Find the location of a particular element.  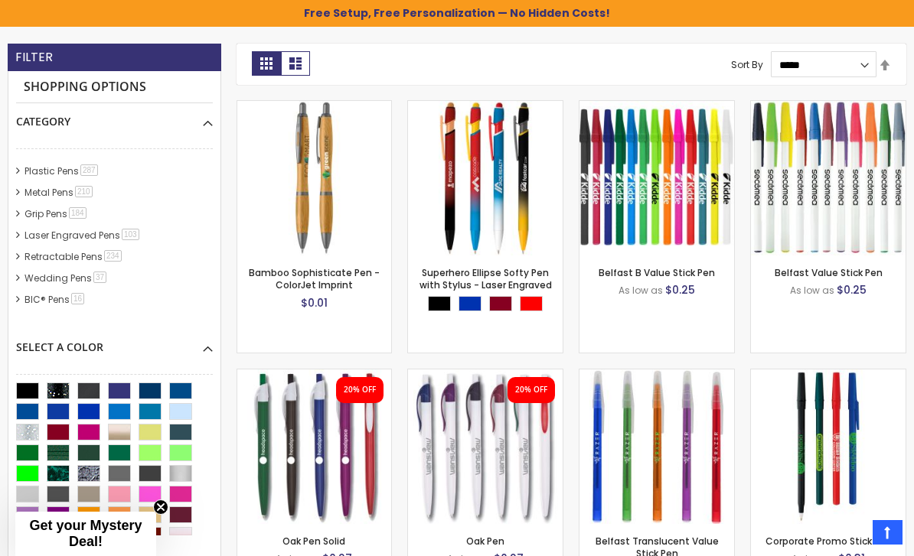

div: Red is located at coordinates (531, 304).